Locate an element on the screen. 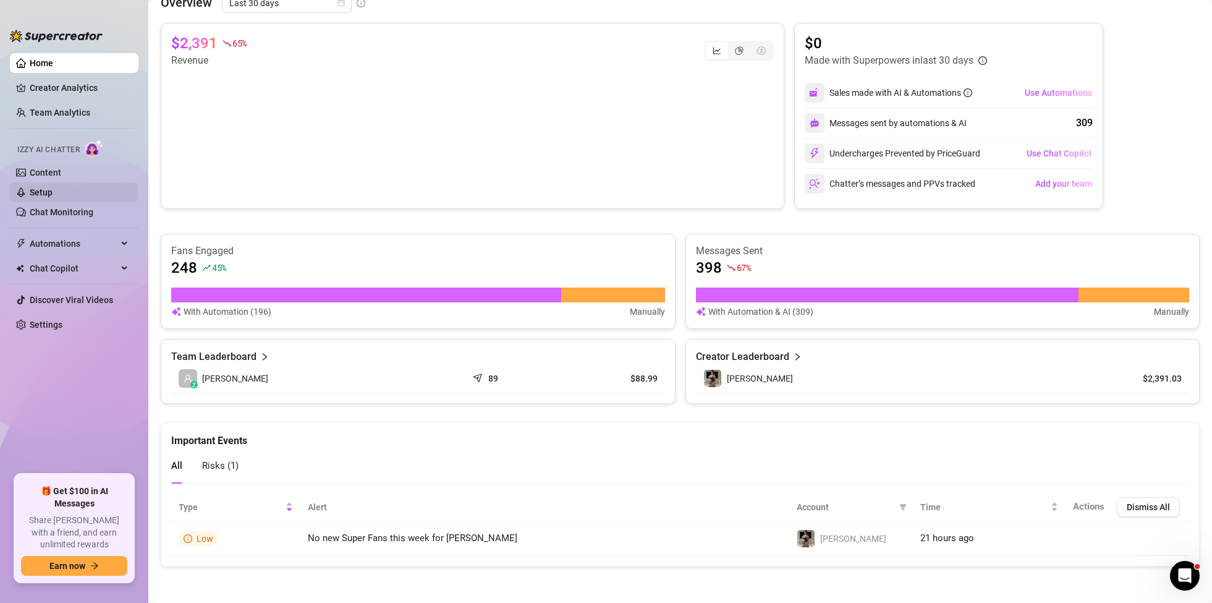 Image resolution: width=1212 pixels, height=603 pixels. span: Use Automations is located at coordinates (1059, 93).